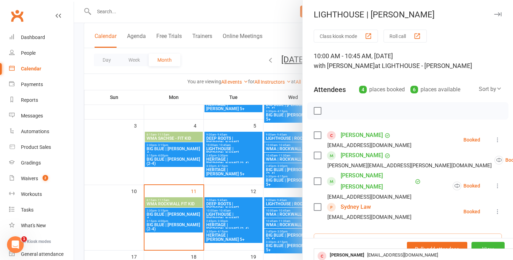  What do you see at coordinates (29, 179) in the screenshot?
I see `div: Waivers` at bounding box center [29, 179].